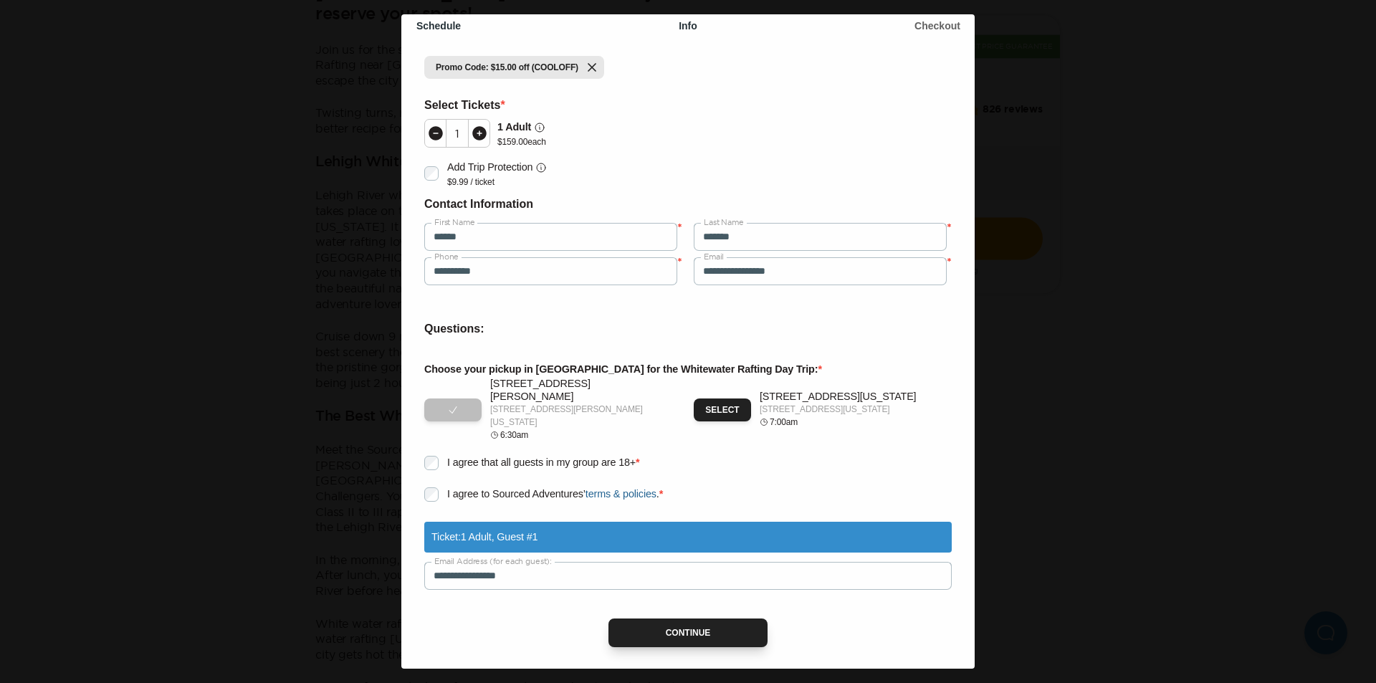  Describe the element at coordinates (688, 329) in the screenshot. I see `h6: Questions:` at that location.